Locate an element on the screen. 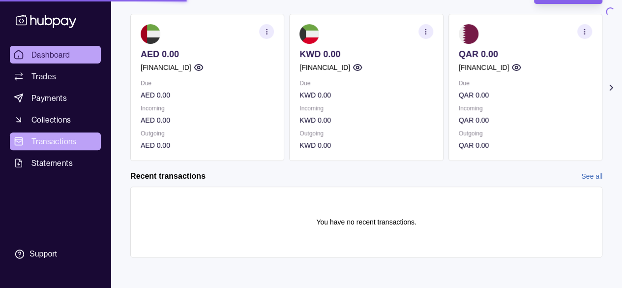 The width and height of the screenshot is (622, 288). div: Support is located at coordinates (43, 254).